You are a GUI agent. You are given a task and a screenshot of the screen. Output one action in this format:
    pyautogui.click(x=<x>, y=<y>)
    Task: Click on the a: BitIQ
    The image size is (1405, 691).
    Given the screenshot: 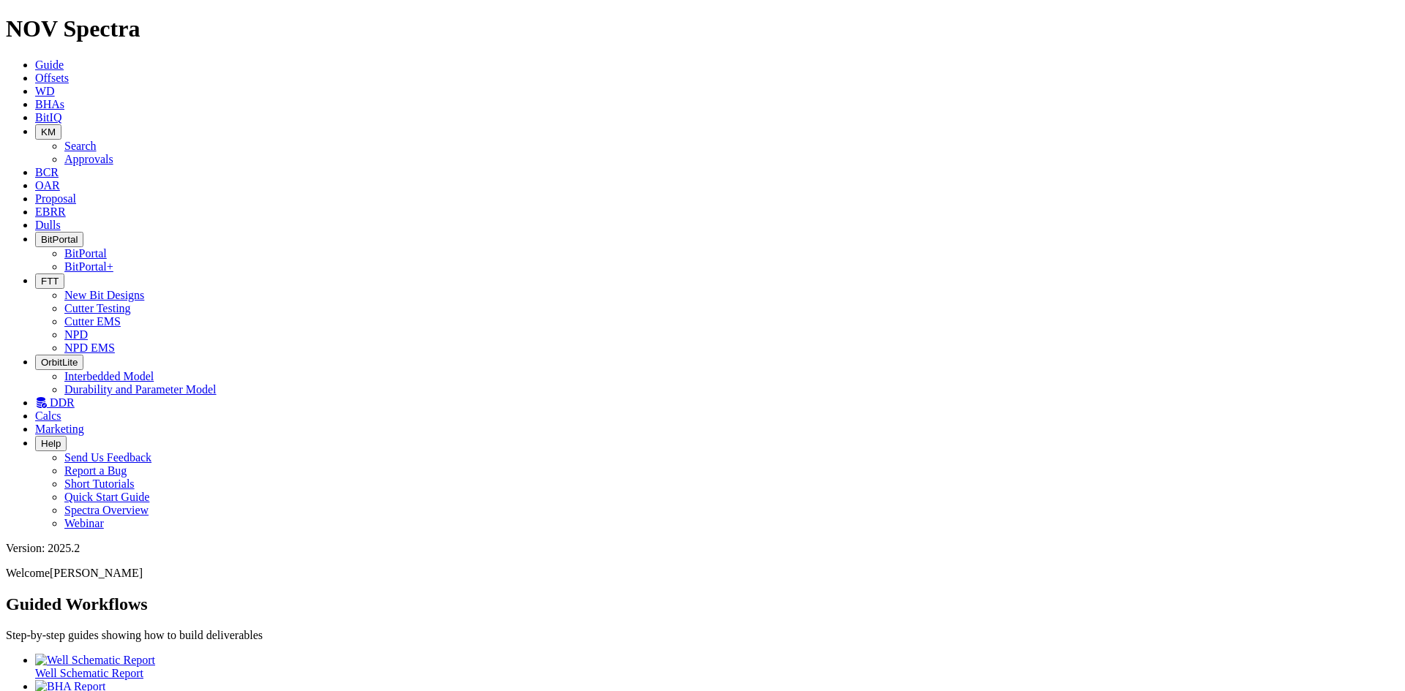 What is the action you would take?
    pyautogui.click(x=48, y=117)
    